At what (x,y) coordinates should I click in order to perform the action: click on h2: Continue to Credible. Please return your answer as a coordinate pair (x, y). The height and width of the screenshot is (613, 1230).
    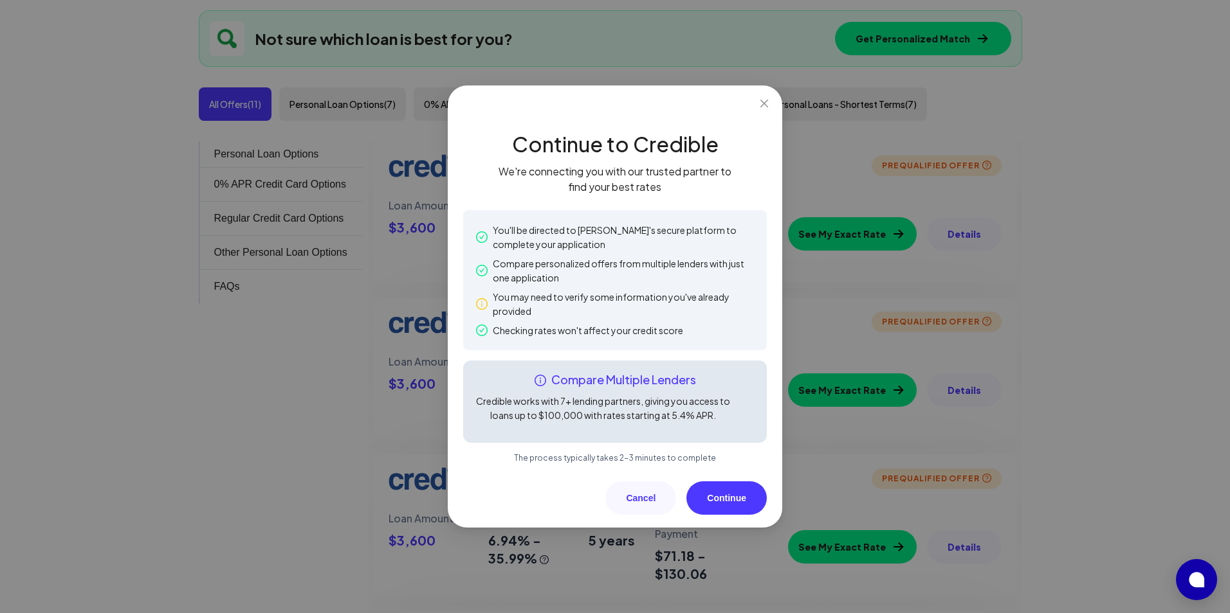
    Looking at the image, I should click on (615, 144).